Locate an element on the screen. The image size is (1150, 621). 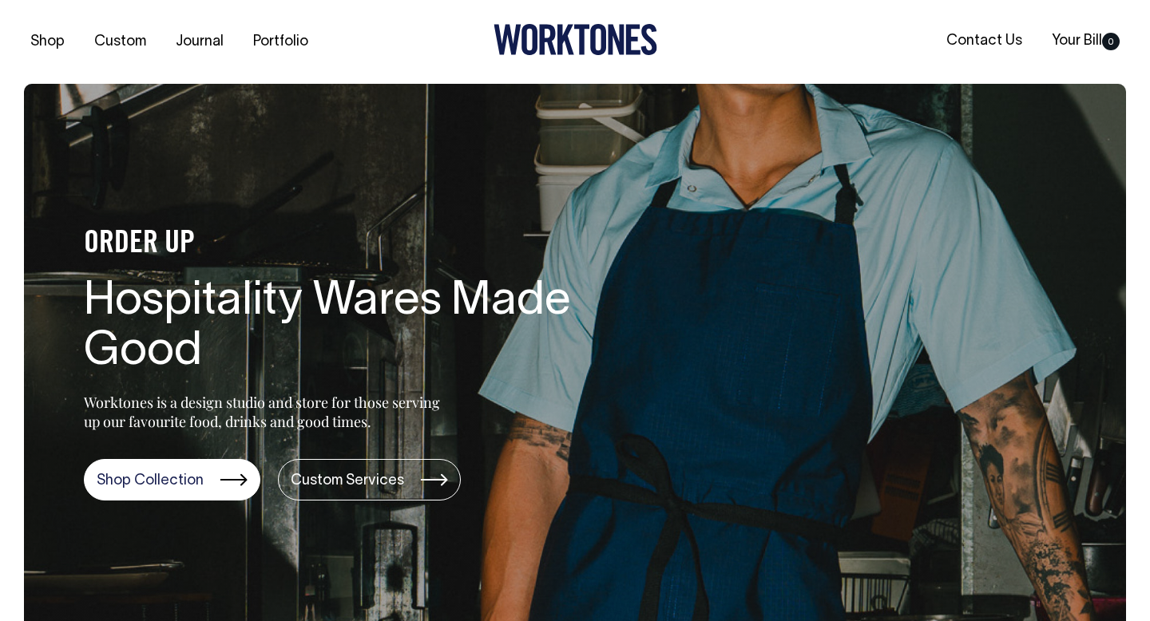
h4: ORDER UP is located at coordinates (339, 244).